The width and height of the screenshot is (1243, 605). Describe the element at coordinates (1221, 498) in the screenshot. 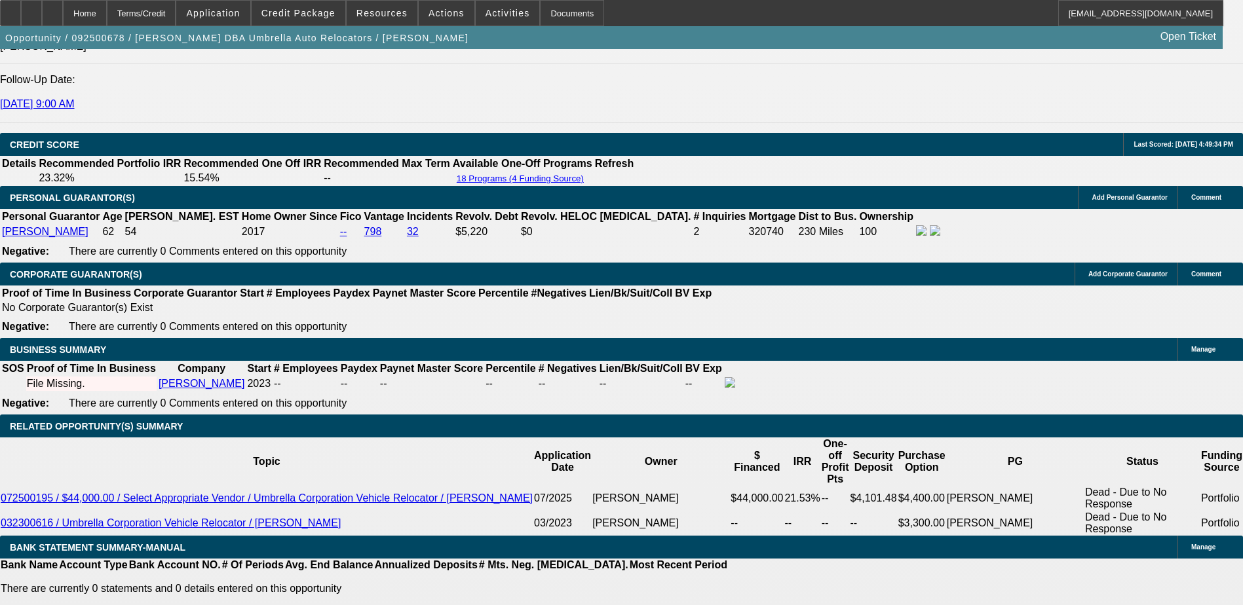

I see `td: Portfolio` at that location.